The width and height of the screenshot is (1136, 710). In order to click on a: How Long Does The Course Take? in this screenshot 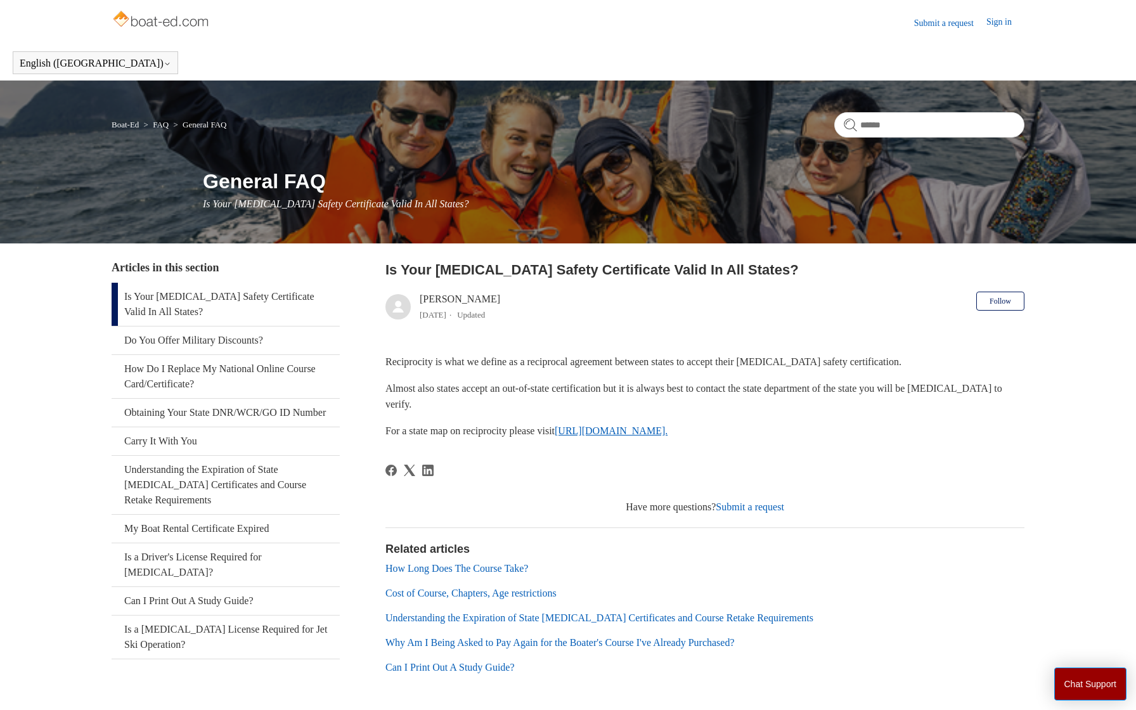, I will do `click(457, 568)`.